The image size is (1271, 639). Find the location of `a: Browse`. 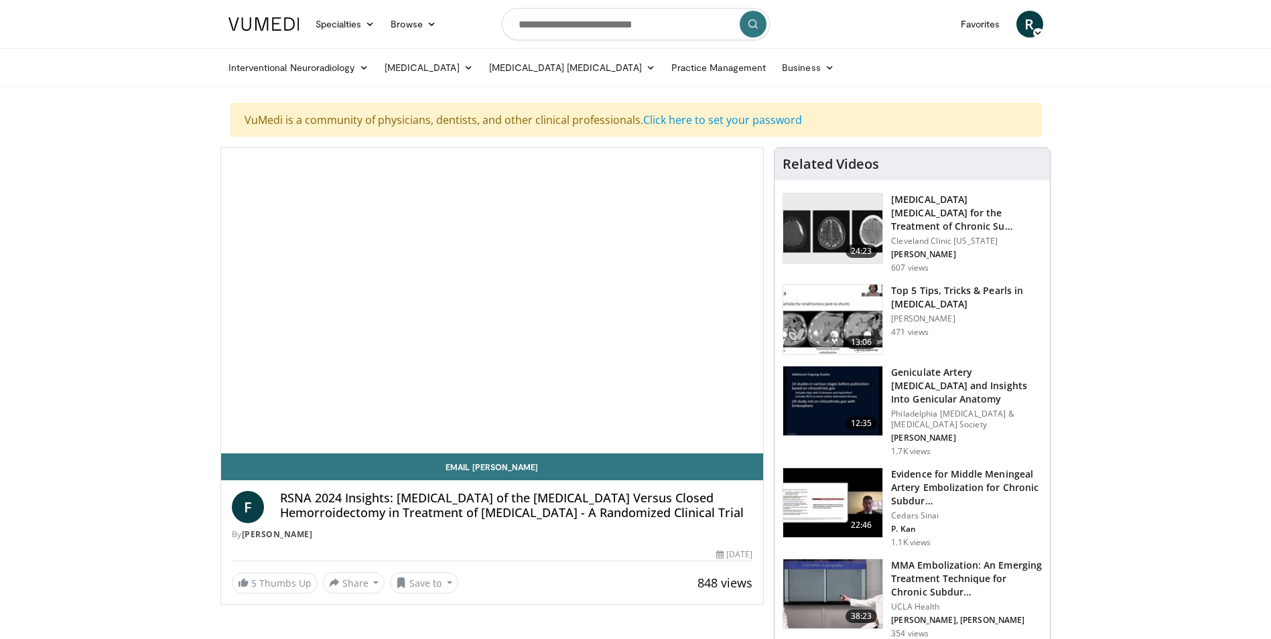

a: Browse is located at coordinates (413, 24).